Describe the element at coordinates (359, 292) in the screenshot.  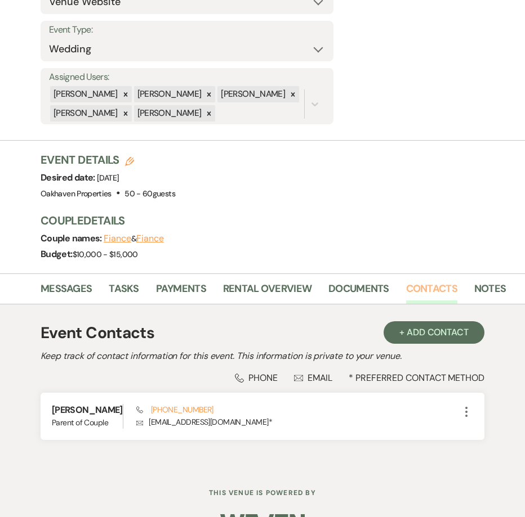
I see `a: Documents` at that location.